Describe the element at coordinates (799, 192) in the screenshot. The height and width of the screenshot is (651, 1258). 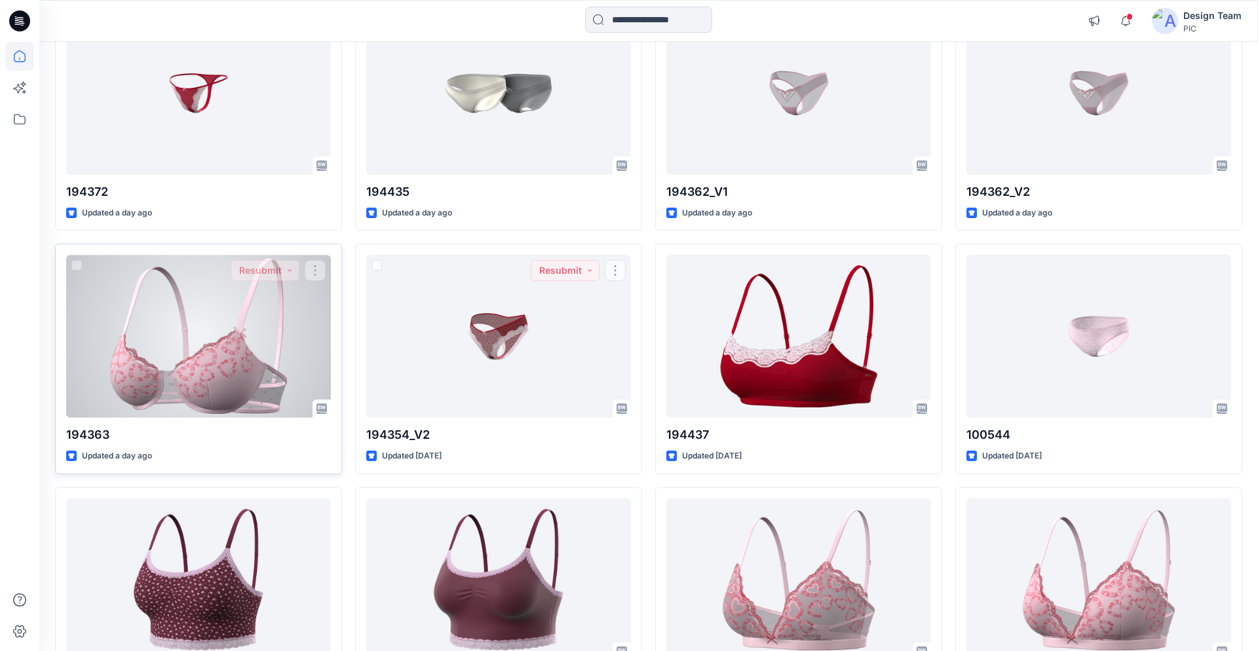
I see `p: 194362_V1` at that location.